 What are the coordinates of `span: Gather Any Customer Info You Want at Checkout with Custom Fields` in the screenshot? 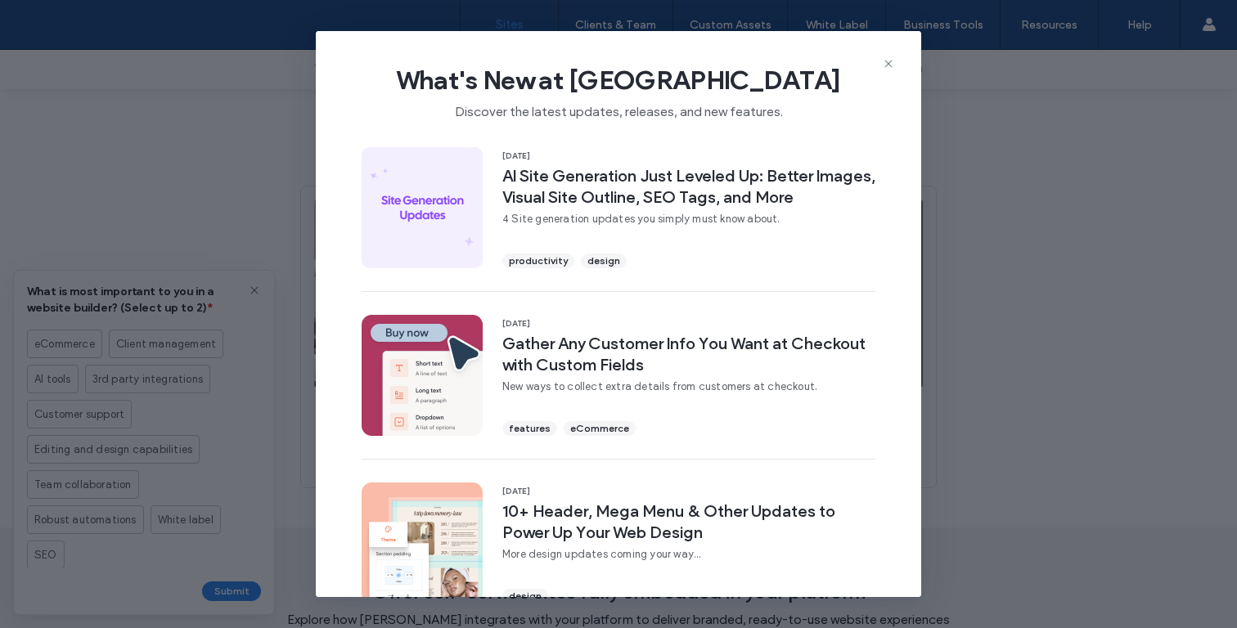 It's located at (689, 354).